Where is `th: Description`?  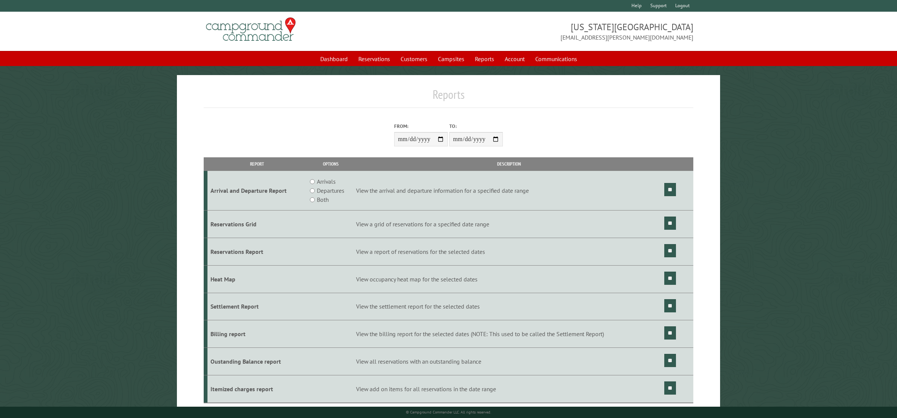
th: Description is located at coordinates (508, 164).